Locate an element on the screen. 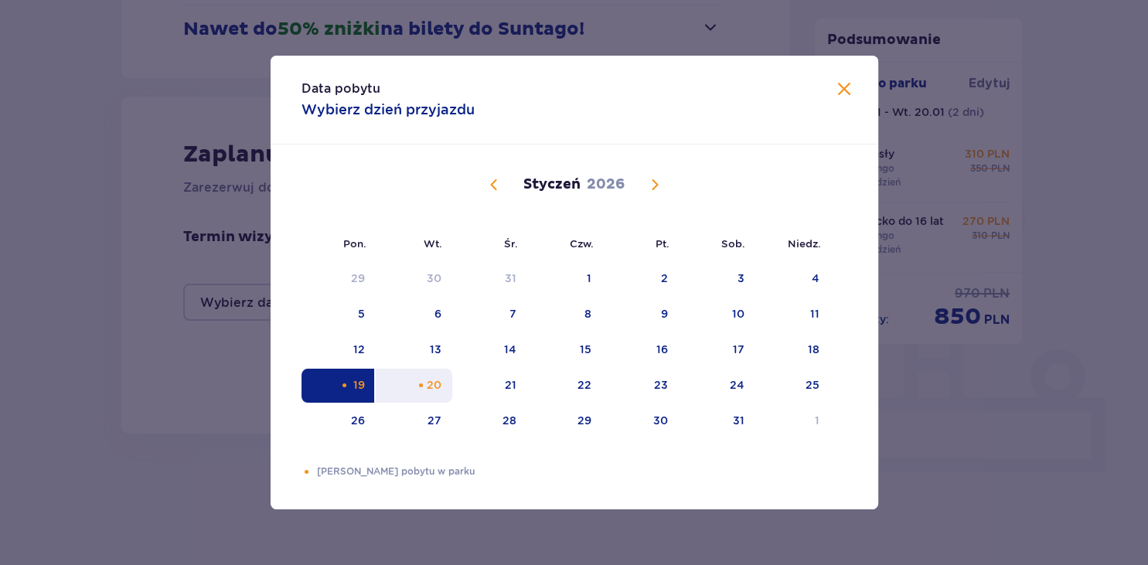 The width and height of the screenshot is (1148, 565). div: 14 is located at coordinates (510, 349).